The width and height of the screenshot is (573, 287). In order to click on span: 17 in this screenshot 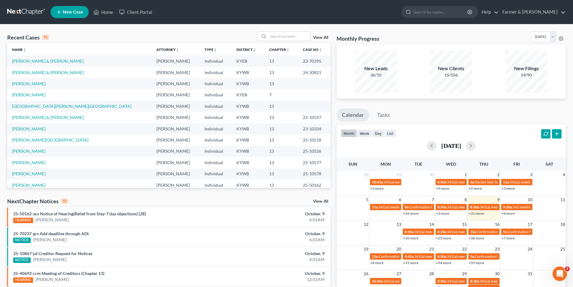, I will do `click(530, 224)`.